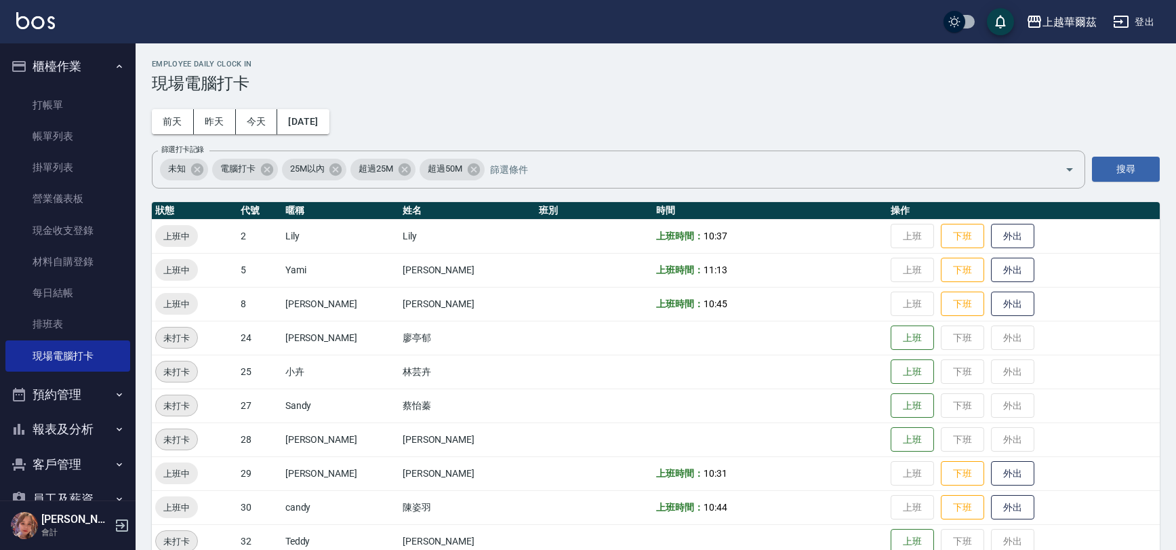 This screenshot has width=1176, height=550. Describe the element at coordinates (1069, 22) in the screenshot. I see `div: 上越華爾茲` at that location.